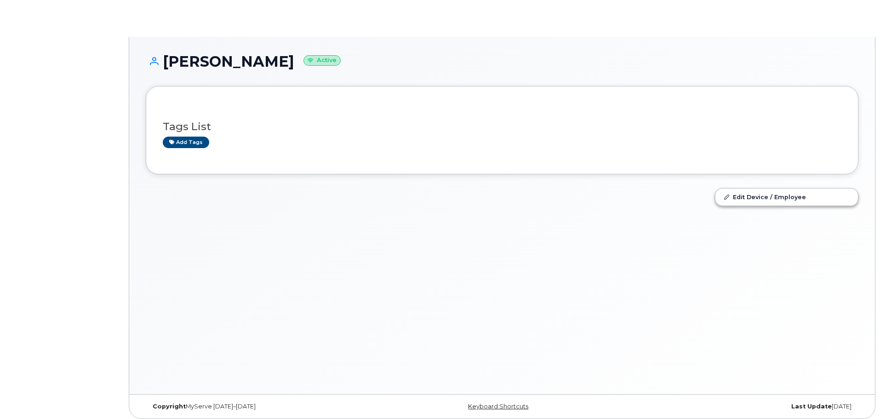 This screenshot has width=880, height=419. Describe the element at coordinates (498, 406) in the screenshot. I see `a: Keyboard Shortcuts` at that location.